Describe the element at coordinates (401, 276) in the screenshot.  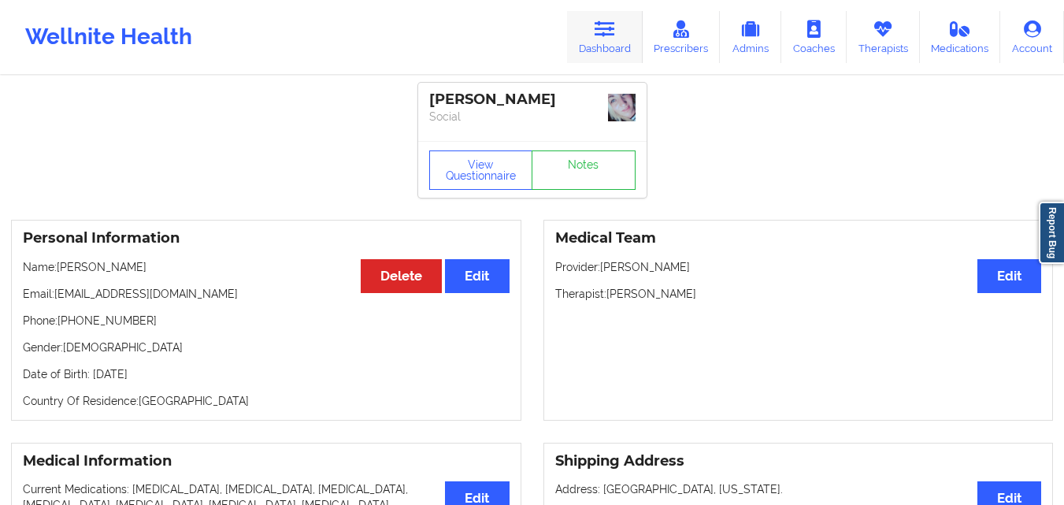
I see `button: Delete` at that location.